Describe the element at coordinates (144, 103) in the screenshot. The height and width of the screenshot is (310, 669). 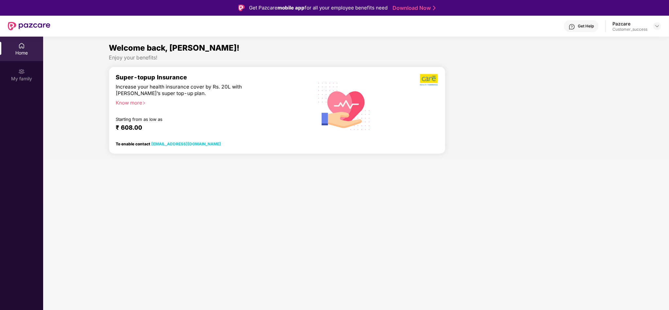
I see `span: right` at that location.